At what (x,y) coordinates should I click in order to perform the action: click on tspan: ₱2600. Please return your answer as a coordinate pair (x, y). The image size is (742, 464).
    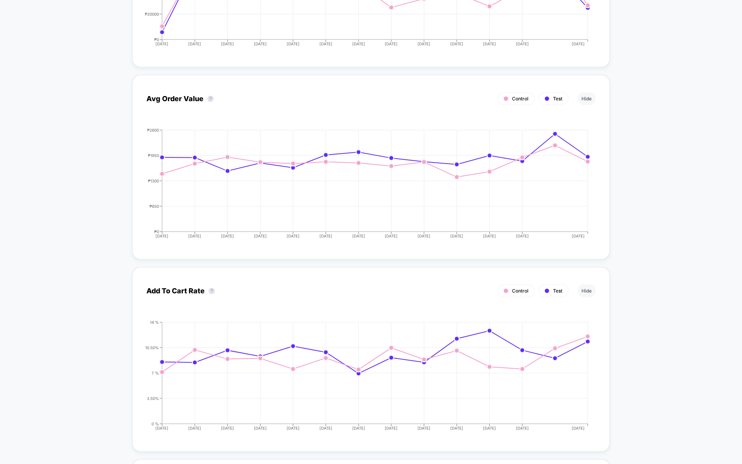
    Looking at the image, I should click on (153, 130).